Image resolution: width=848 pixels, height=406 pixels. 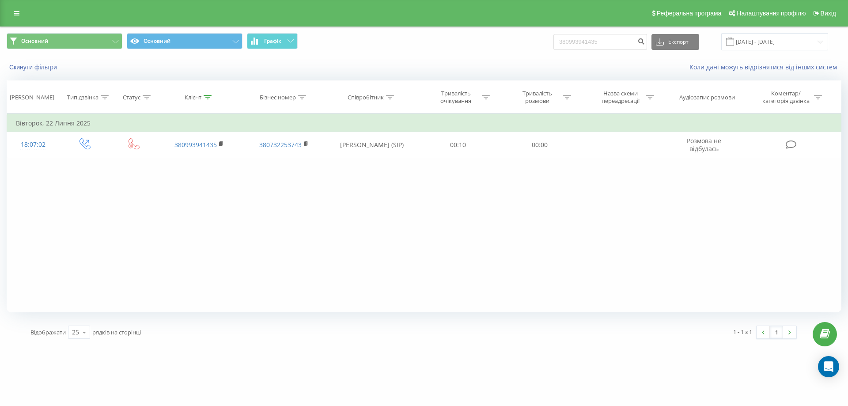 What do you see at coordinates (675, 42) in the screenshot?
I see `button: Експорт` at bounding box center [675, 42].